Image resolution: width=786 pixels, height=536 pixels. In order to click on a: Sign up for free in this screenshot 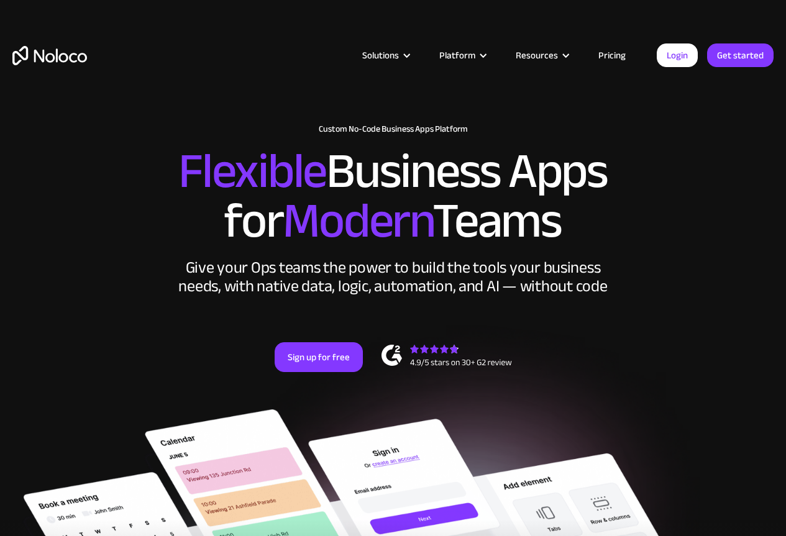, I will do `click(319, 357)`.